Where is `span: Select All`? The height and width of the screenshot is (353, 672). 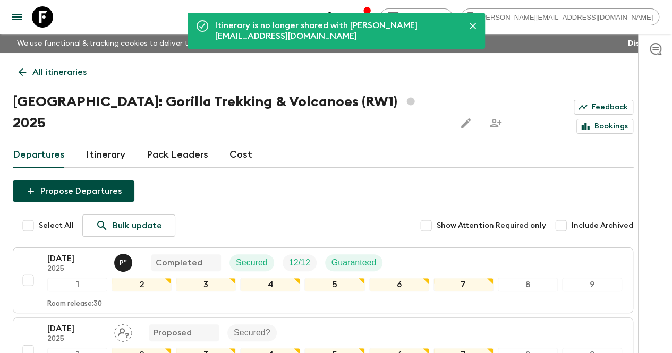 span: Select All is located at coordinates (56, 226).